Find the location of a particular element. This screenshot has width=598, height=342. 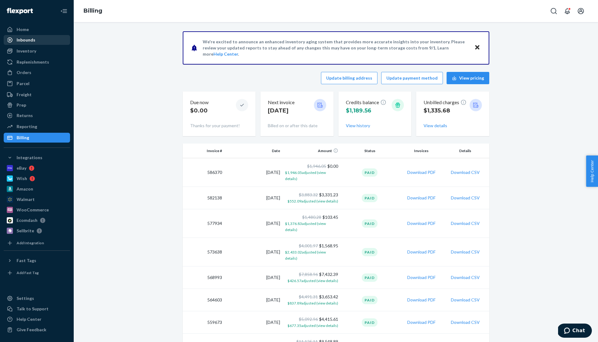

span: $7,858.96 is located at coordinates (309, 274).